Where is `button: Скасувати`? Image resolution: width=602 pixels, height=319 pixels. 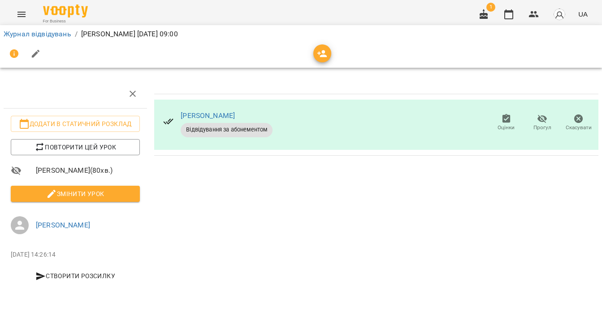
button: Скасувати is located at coordinates (578, 123).